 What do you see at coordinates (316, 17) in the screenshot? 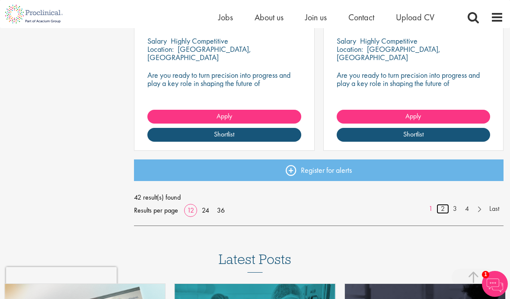
I see `span: Join us` at bounding box center [316, 17].